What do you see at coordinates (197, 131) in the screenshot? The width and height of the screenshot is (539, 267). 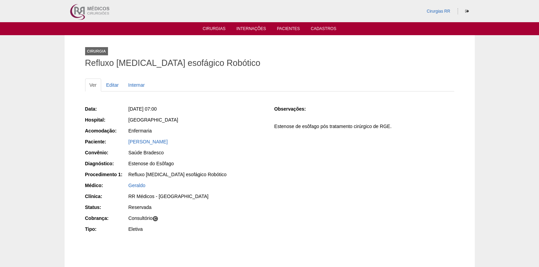 I see `div: Enfermaria` at bounding box center [197, 131].